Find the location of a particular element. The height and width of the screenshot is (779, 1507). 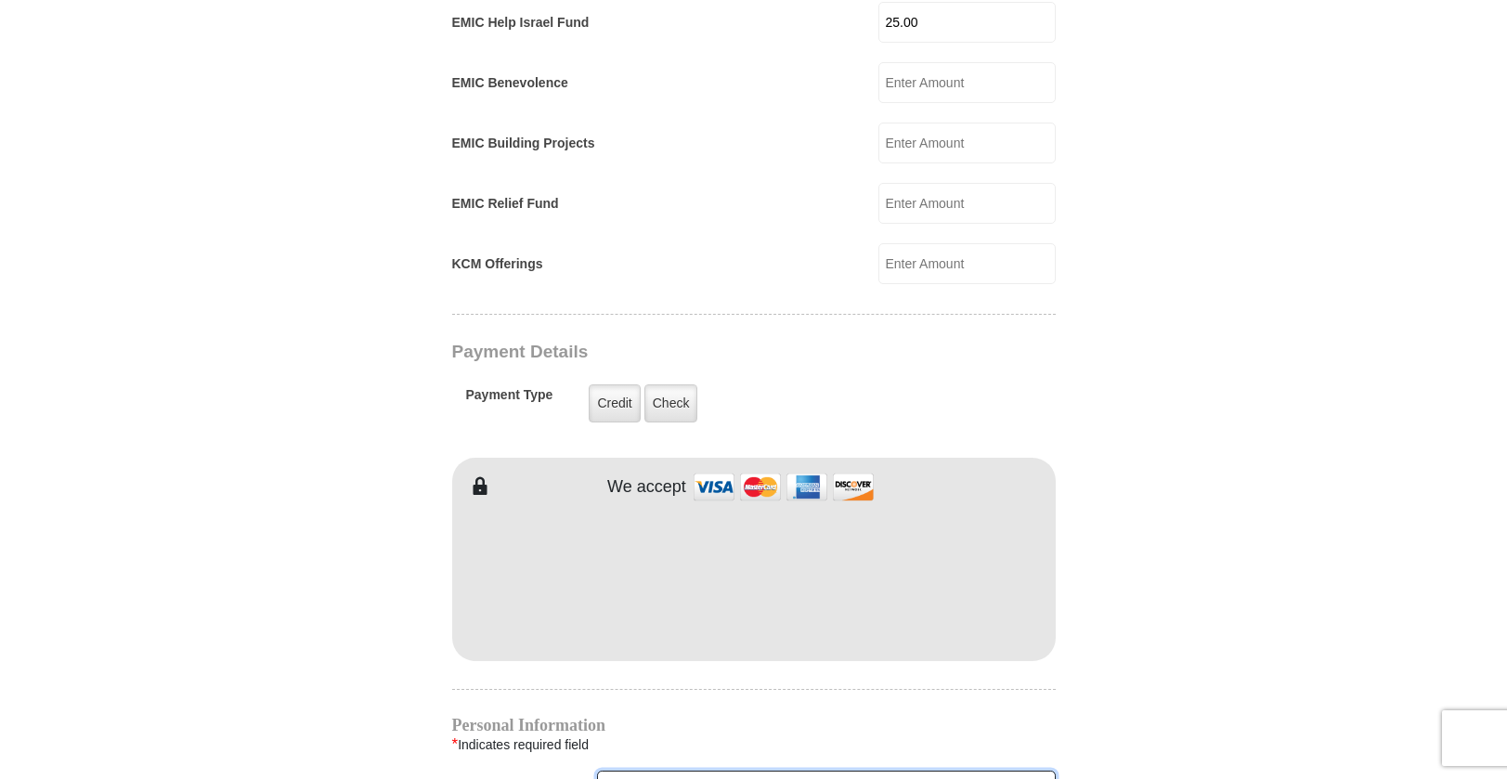

img: credit cards accepted is located at coordinates (783, 486).